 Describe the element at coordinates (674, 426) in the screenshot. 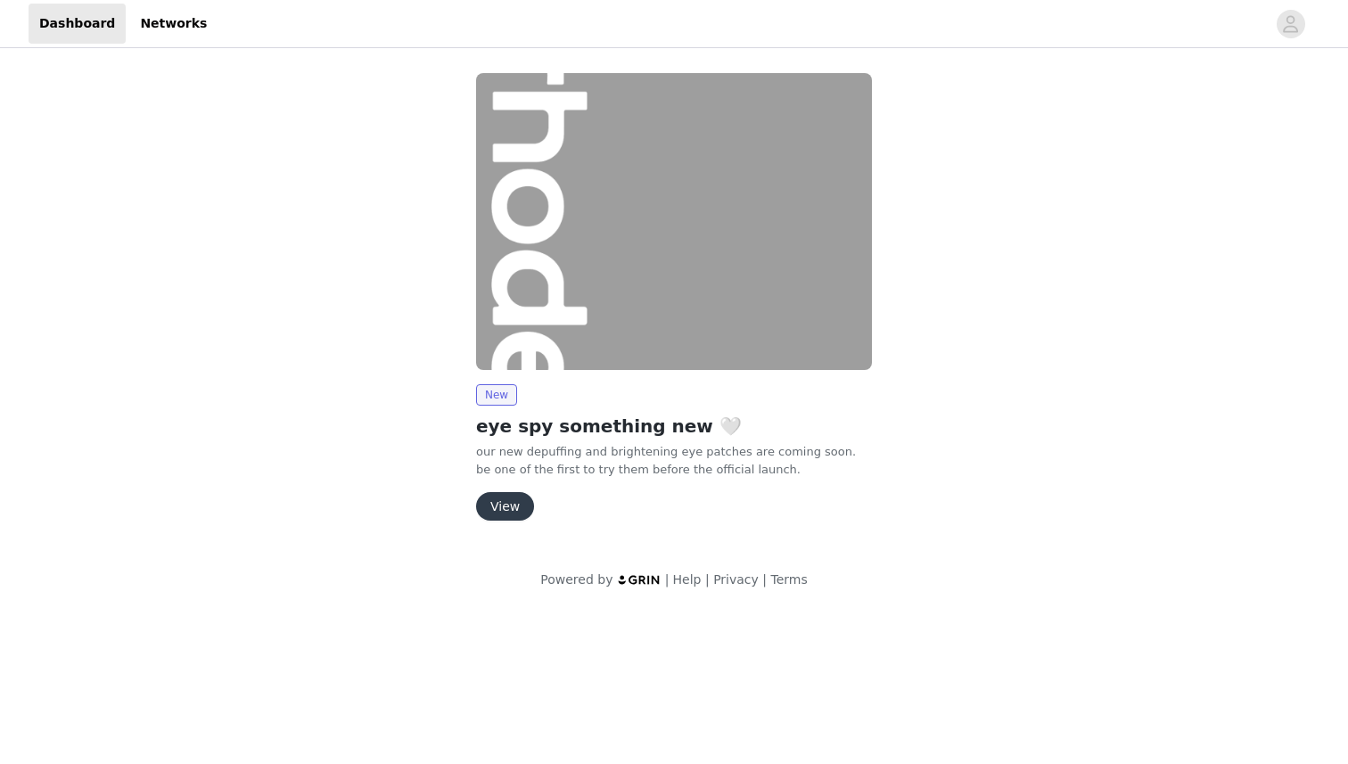

I see `h2: eye spy something new 🤍` at that location.